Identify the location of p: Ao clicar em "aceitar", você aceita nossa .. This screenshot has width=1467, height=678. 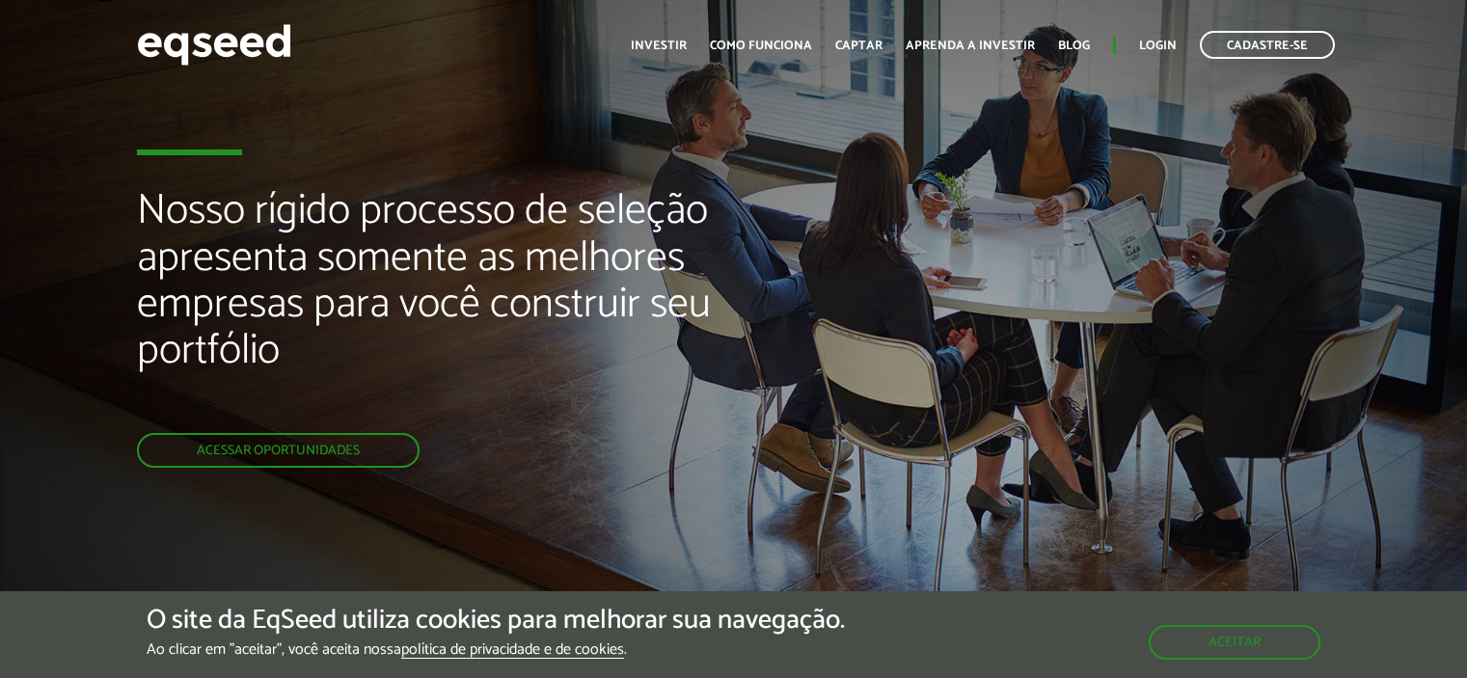
(496, 649).